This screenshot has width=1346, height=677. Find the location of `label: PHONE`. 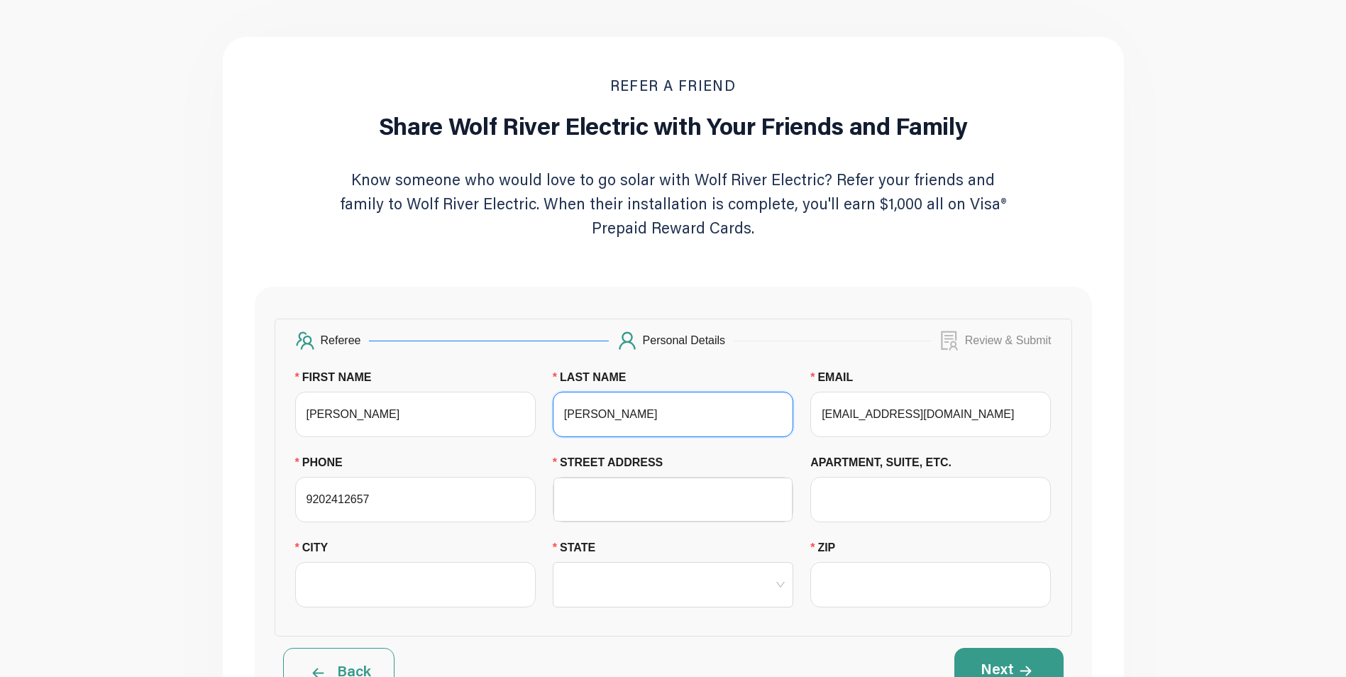

label: PHONE is located at coordinates (324, 463).